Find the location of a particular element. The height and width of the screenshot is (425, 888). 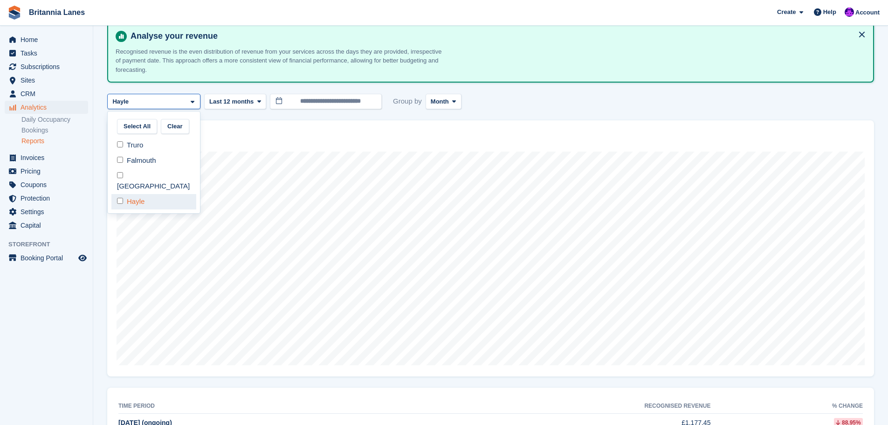

span: Group by is located at coordinates (407, 101).